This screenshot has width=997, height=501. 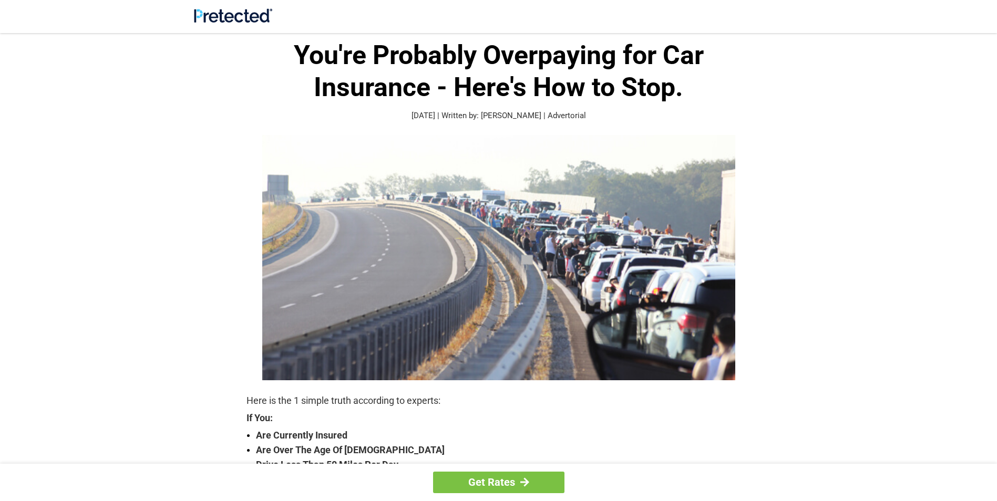 What do you see at coordinates (499, 482) in the screenshot?
I see `a: Get Rates` at bounding box center [499, 482].